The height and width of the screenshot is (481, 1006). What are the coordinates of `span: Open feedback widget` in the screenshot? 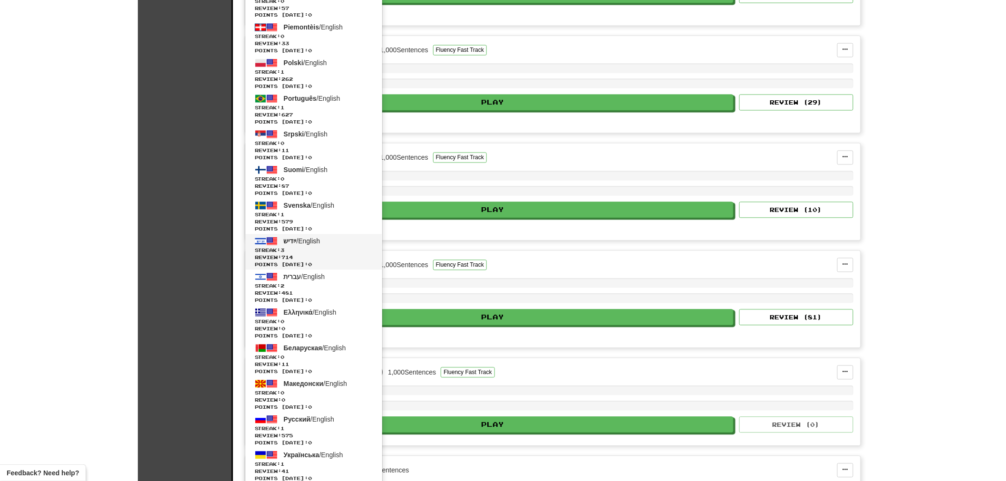 It's located at (43, 473).